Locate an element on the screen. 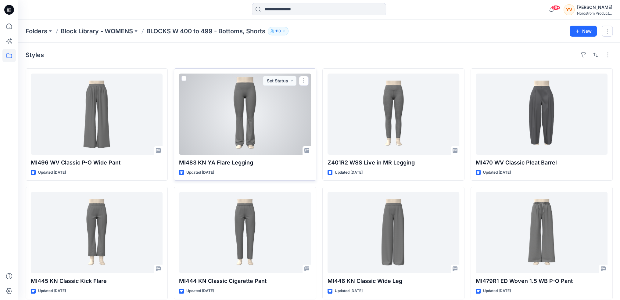 The width and height of the screenshot is (620, 300). a: MI446 KN Classic Wide Leg is located at coordinates (393, 232).